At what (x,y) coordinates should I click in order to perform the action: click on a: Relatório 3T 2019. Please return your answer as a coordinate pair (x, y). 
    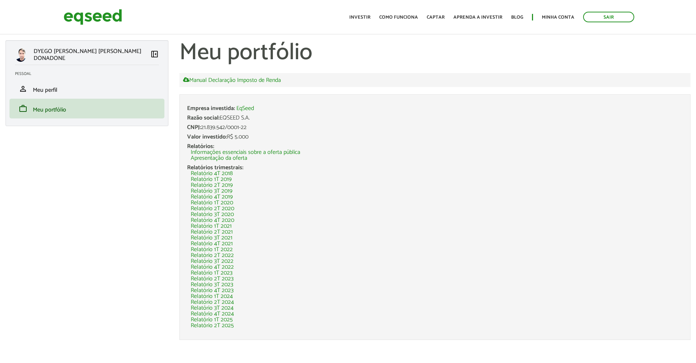
    Looking at the image, I should click on (211, 191).